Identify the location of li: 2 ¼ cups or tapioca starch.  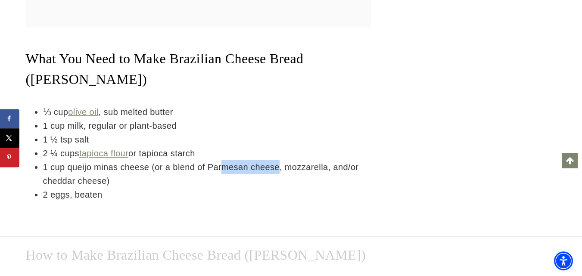
(207, 153).